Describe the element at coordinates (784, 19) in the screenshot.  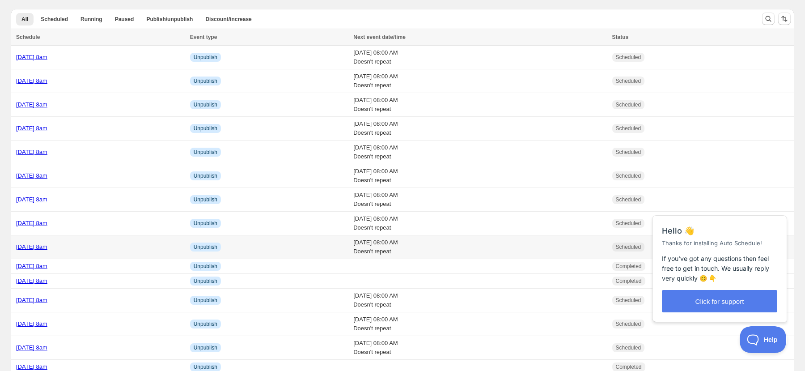
I see `button: Sort the results` at that location.